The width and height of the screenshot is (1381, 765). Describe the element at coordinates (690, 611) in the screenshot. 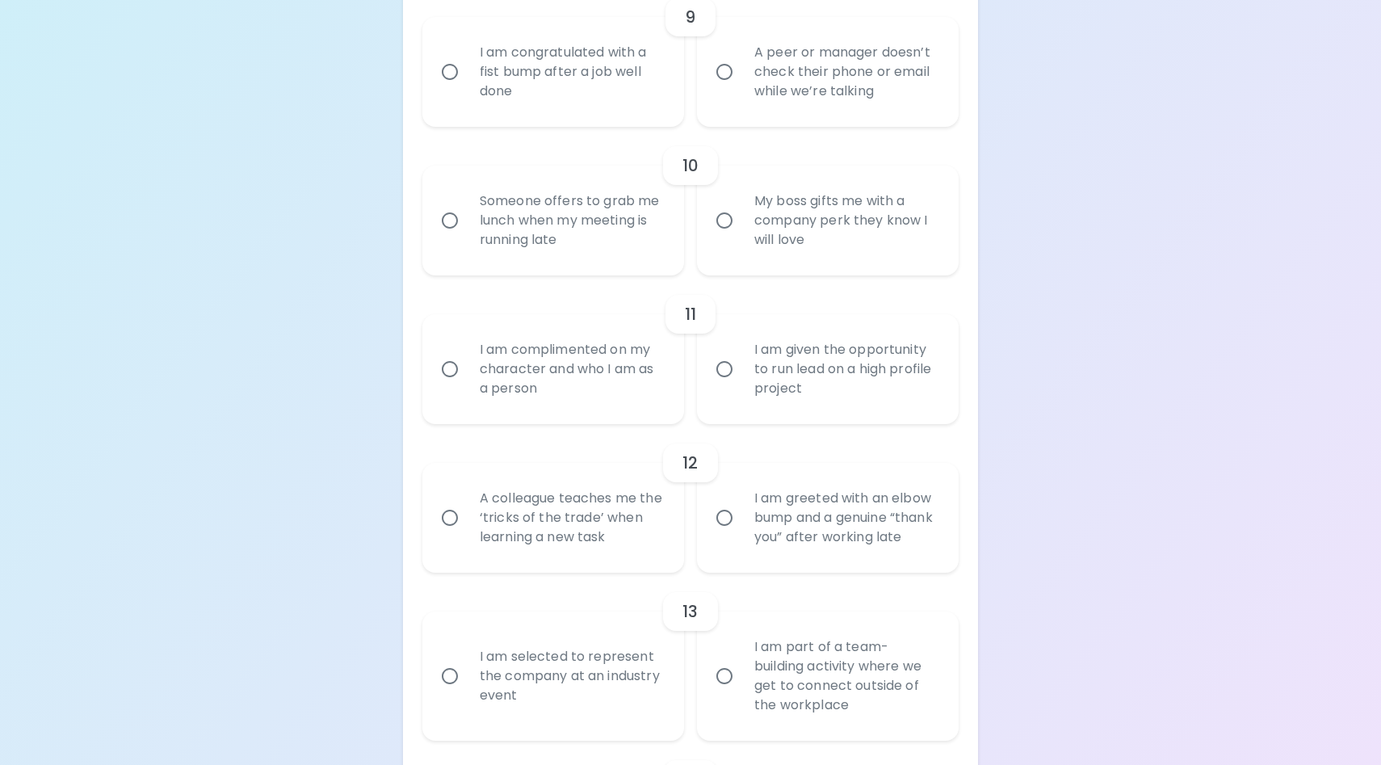

I see `h6: 13` at that location.